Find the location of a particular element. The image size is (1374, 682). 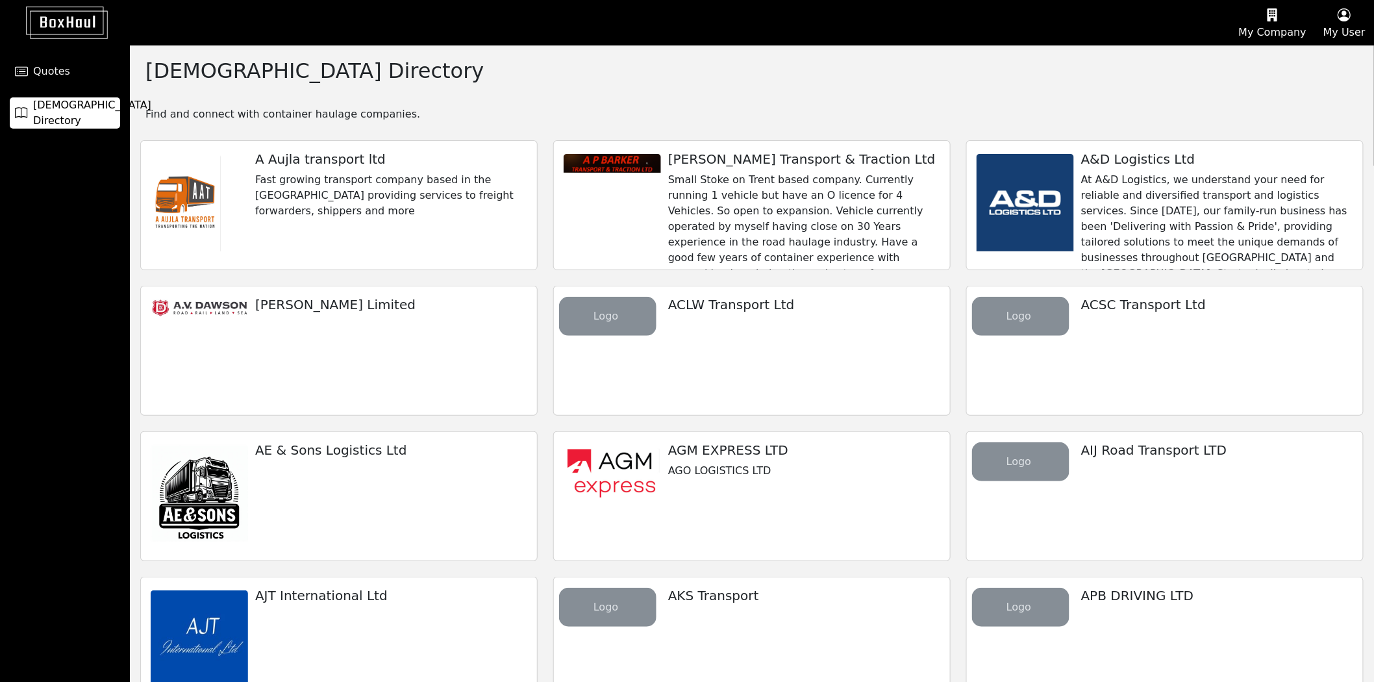

a: ...A&D Logistics LtdAt A&D Logistics, we understand your need for reliable and diversified transp... is located at coordinates (1165, 205).